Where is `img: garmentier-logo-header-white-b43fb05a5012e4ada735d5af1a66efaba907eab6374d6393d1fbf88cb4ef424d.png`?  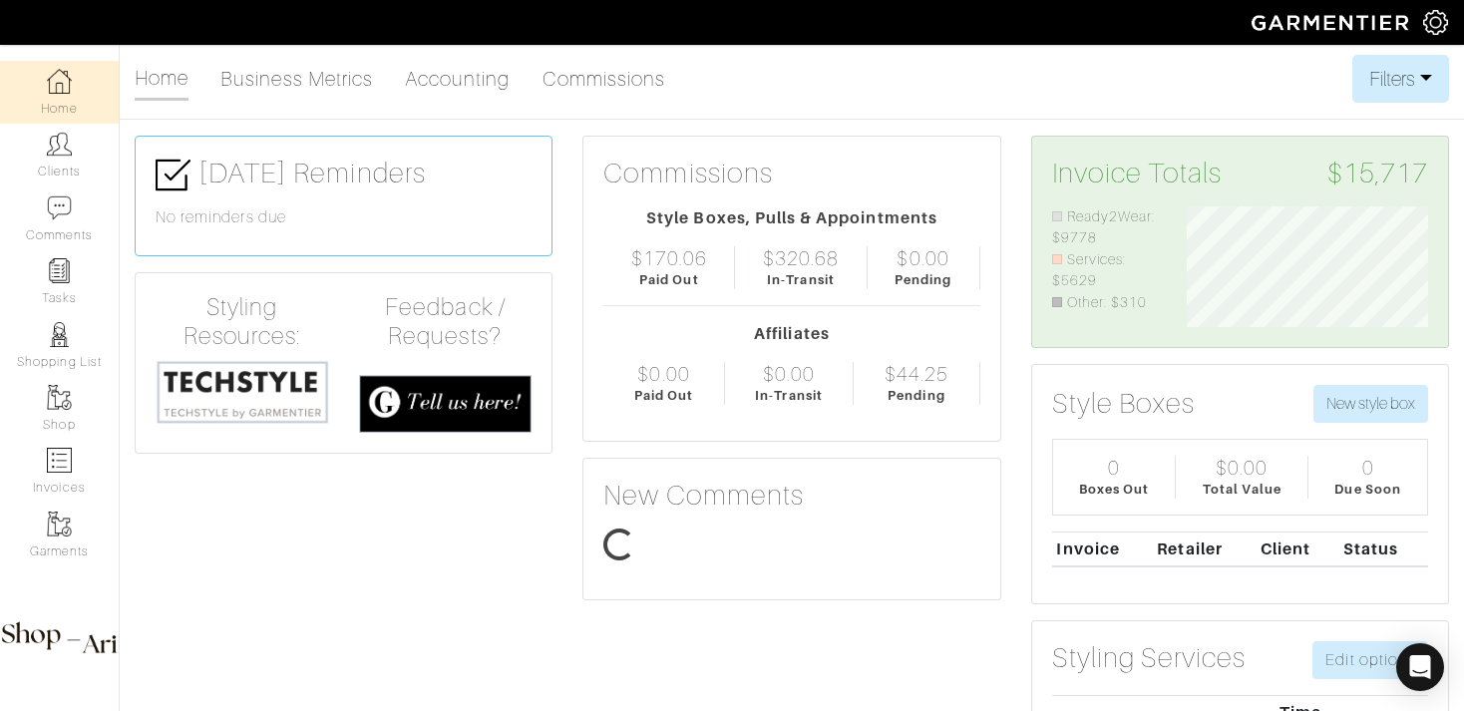
img: garmentier-logo-header-white-b43fb05a5012e4ada735d5af1a66efaba907eab6374d6393d1fbf88cb4ef424d.png is located at coordinates (1332, 22).